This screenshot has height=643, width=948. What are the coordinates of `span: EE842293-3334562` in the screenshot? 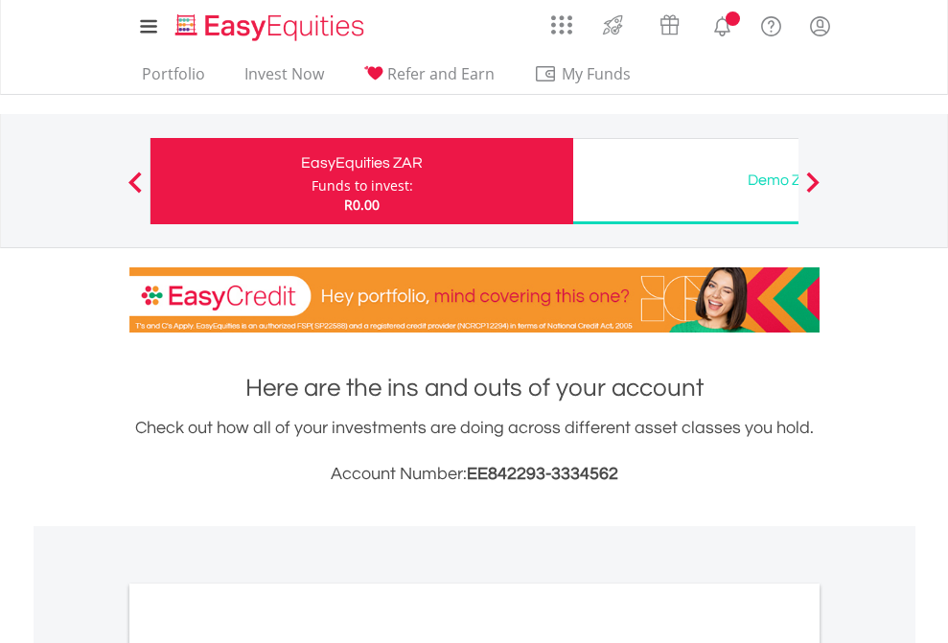 It's located at (543, 474).